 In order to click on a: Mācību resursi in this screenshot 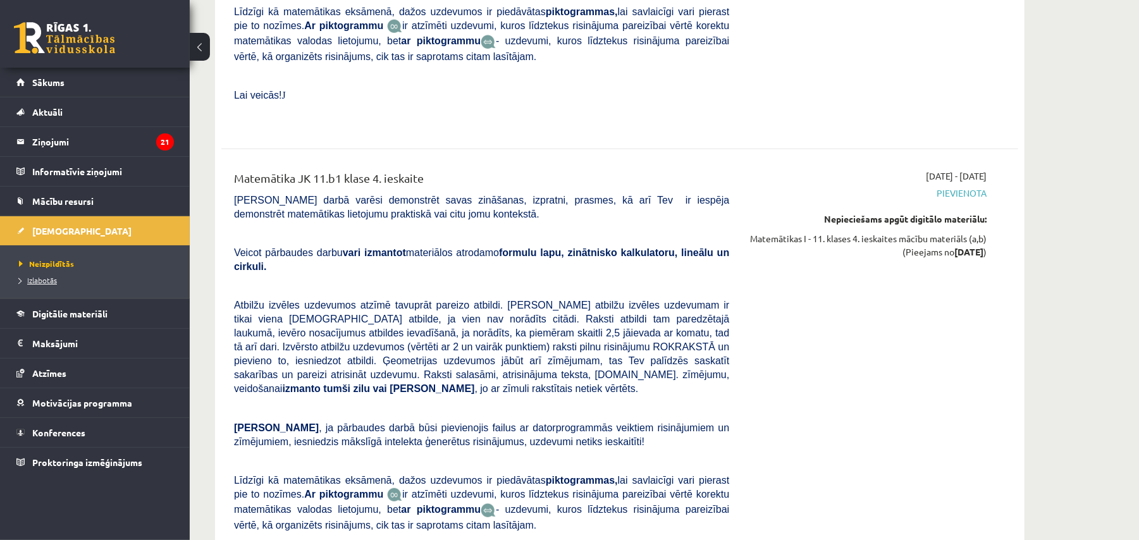, I will do `click(95, 201)`.